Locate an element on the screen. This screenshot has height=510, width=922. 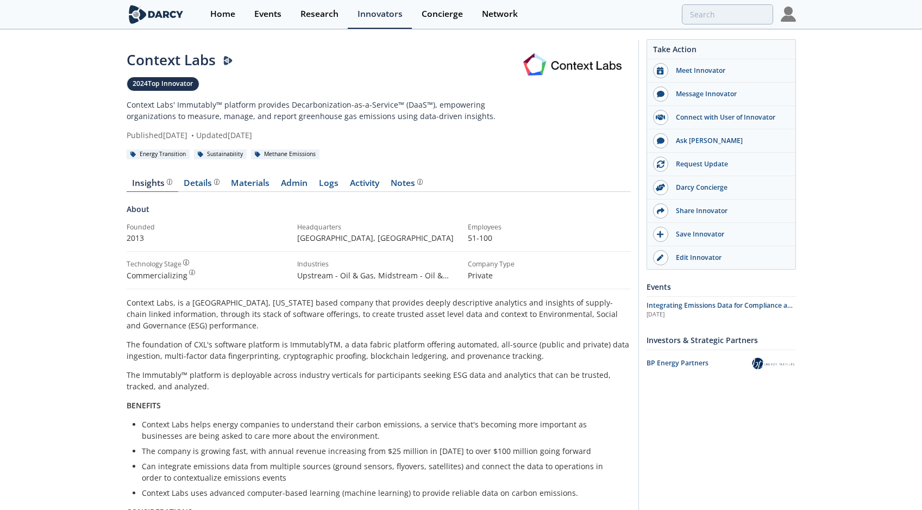
div: Headquarters is located at coordinates (379, 227).